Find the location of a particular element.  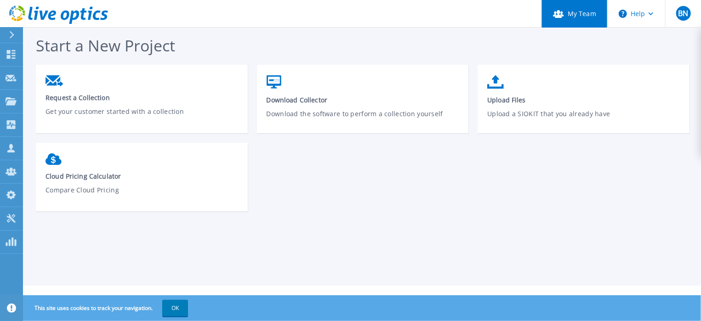

button: OK is located at coordinates (175, 309).